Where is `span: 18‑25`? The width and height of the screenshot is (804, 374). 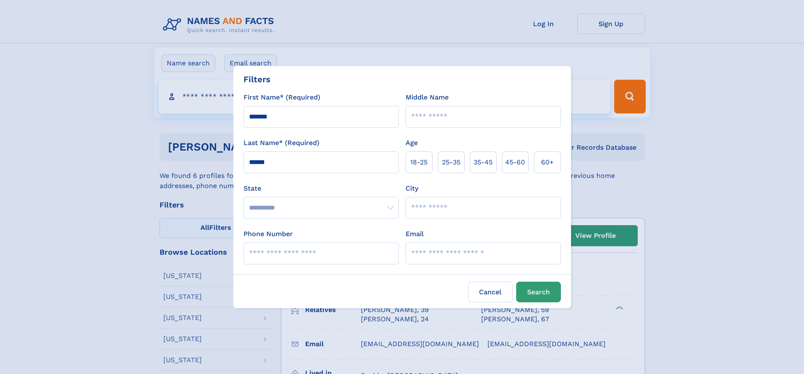
span: 18‑25 is located at coordinates (419, 162).